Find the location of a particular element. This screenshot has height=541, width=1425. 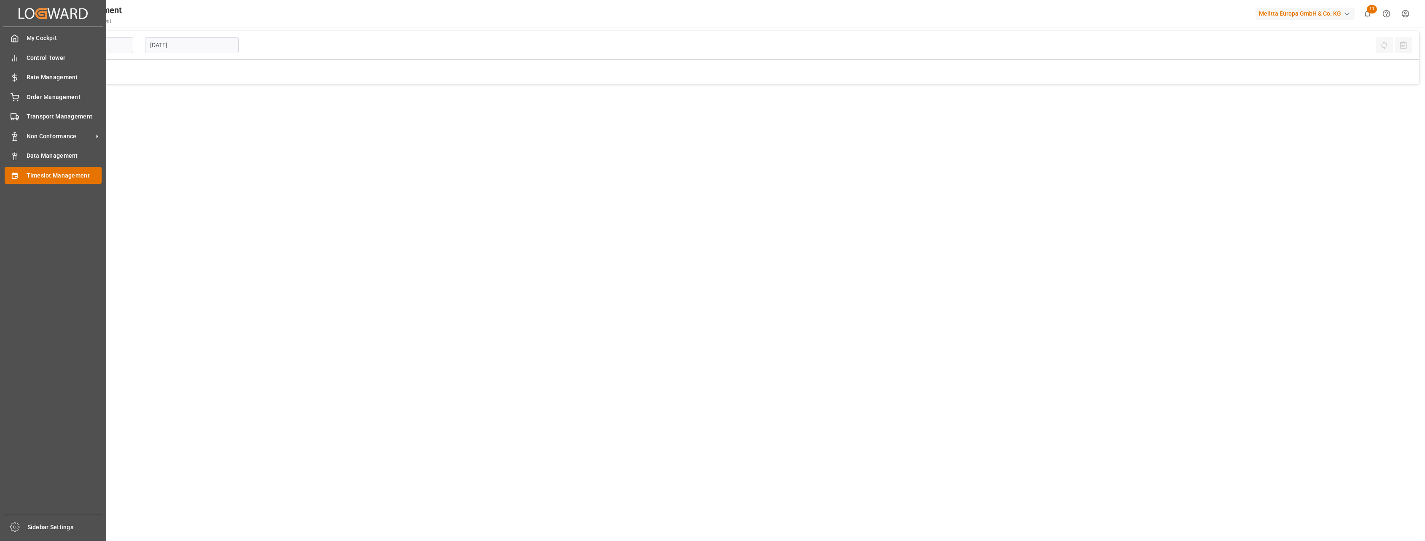

a: Order Management is located at coordinates (53, 97).